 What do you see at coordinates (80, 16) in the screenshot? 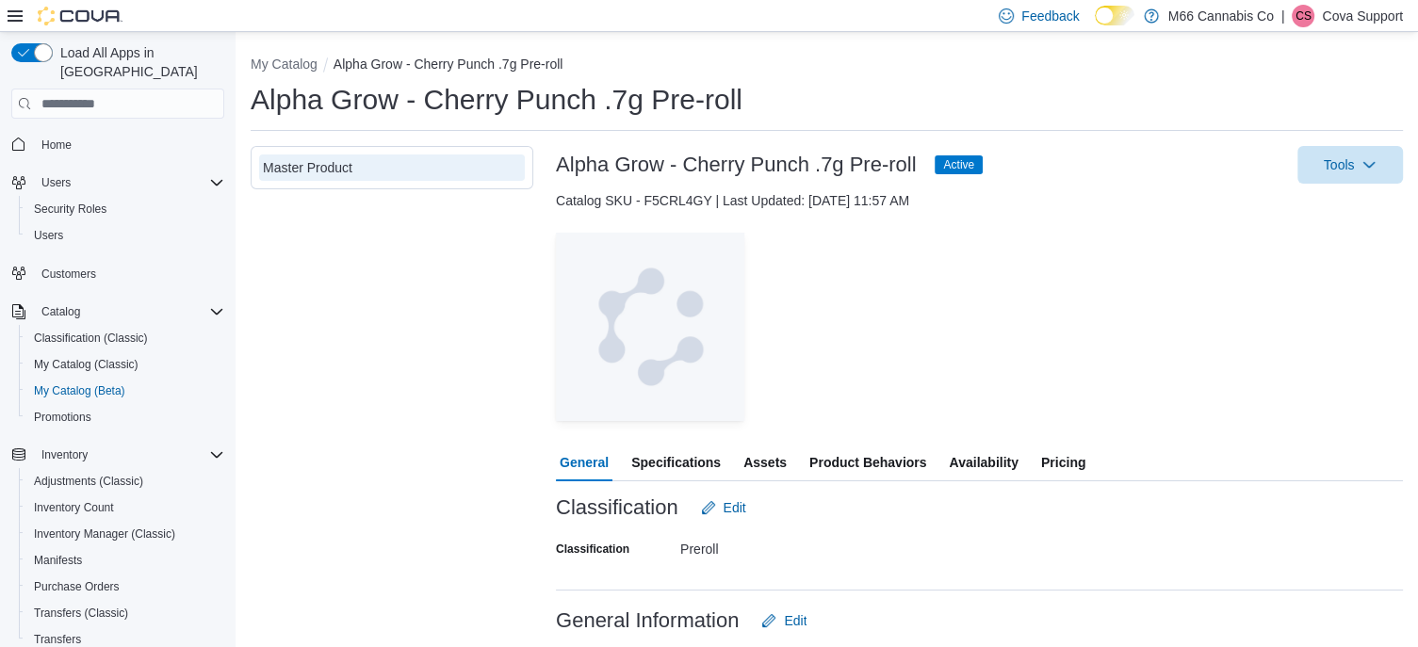
I see `img: Cova` at bounding box center [80, 16].